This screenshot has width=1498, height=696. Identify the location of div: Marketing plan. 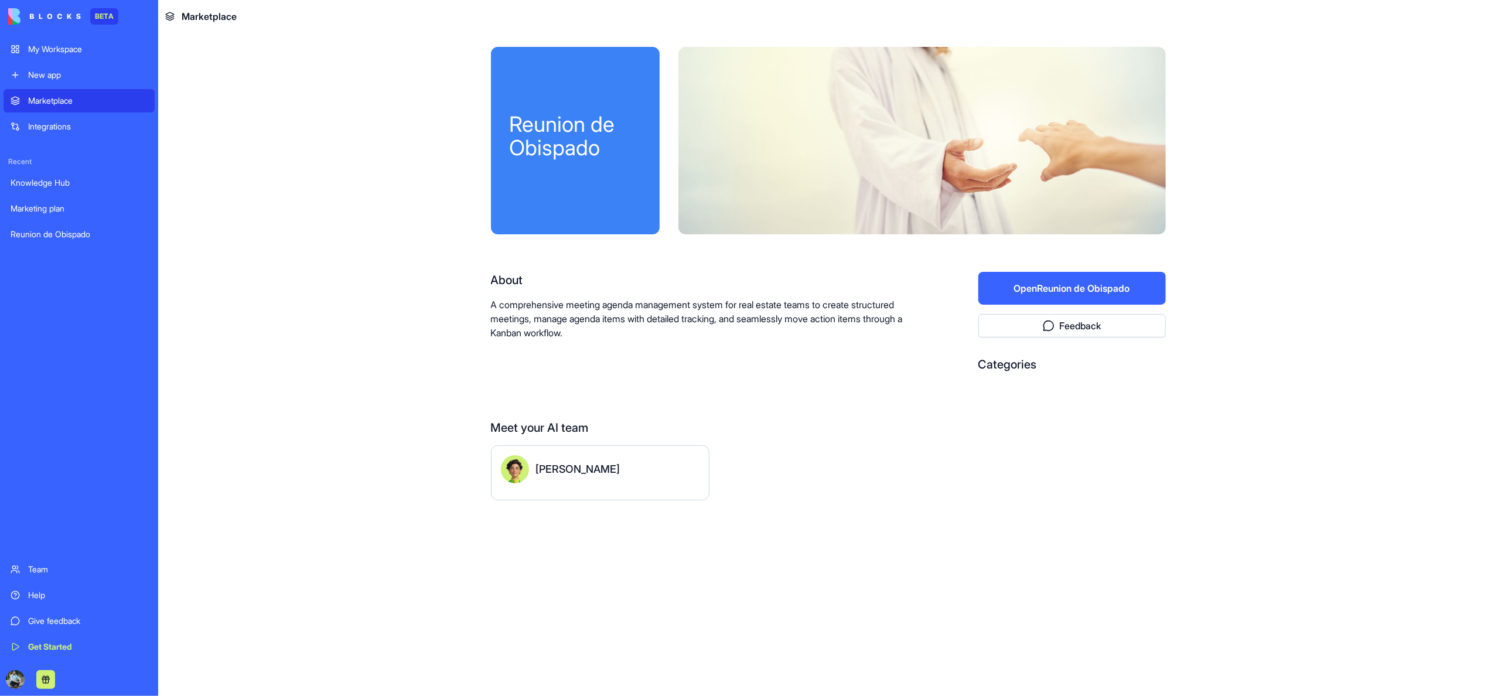
(79, 209).